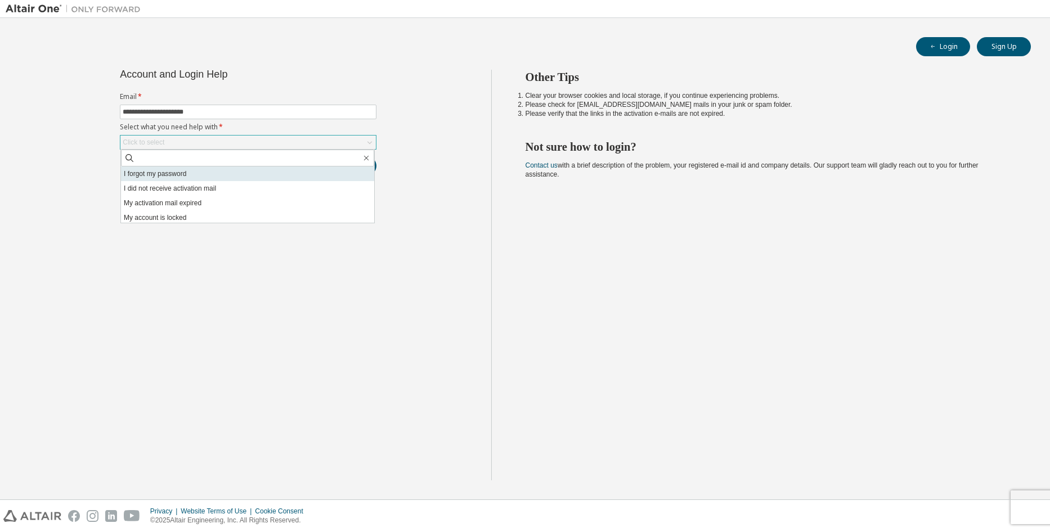  I want to click on span: with a brief description of the problem, your registered e-mail id and company details. Our suppo..., so click(751, 170).